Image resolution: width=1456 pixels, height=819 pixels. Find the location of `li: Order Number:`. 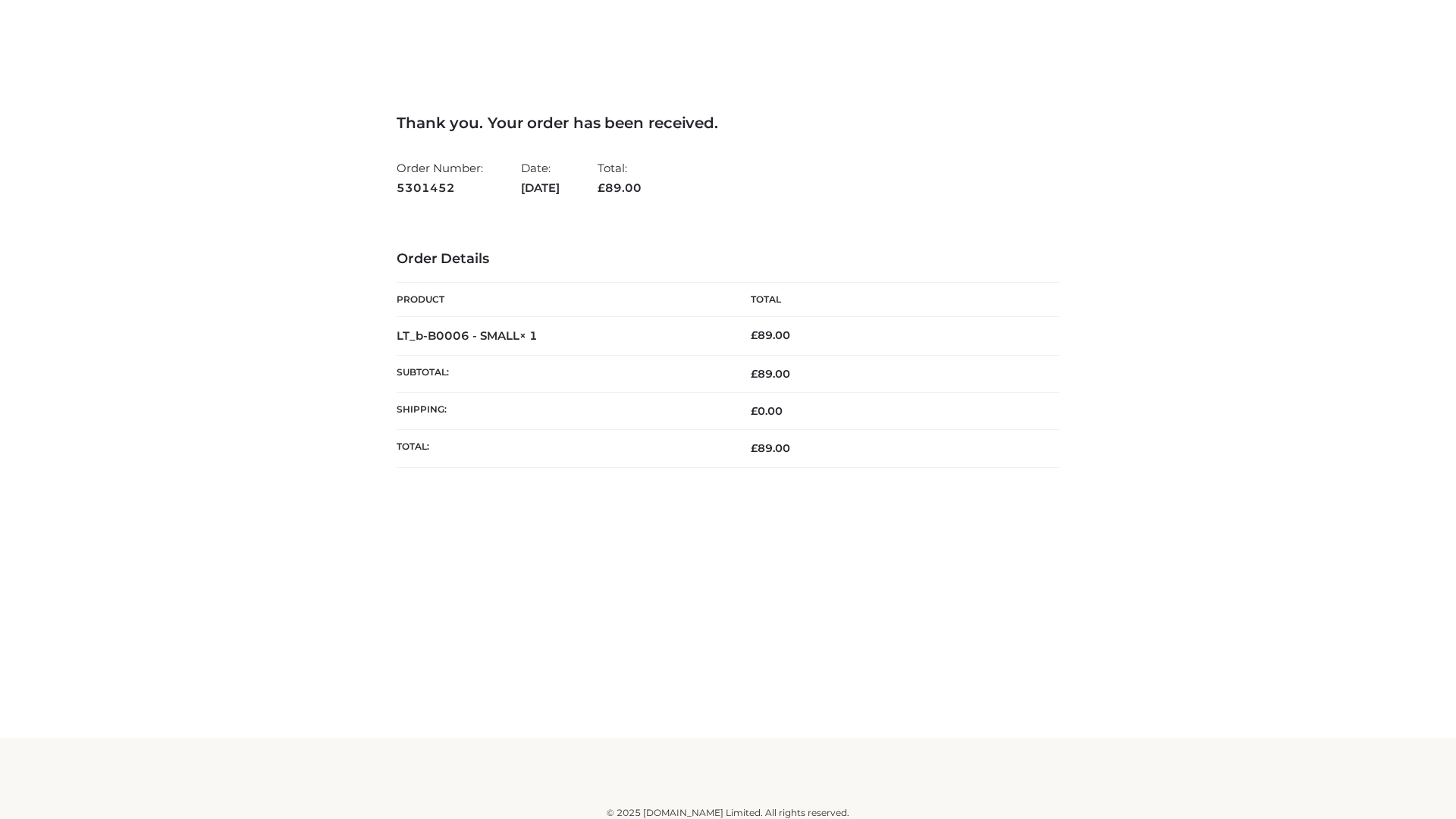

li: Order Number: is located at coordinates (439, 178).